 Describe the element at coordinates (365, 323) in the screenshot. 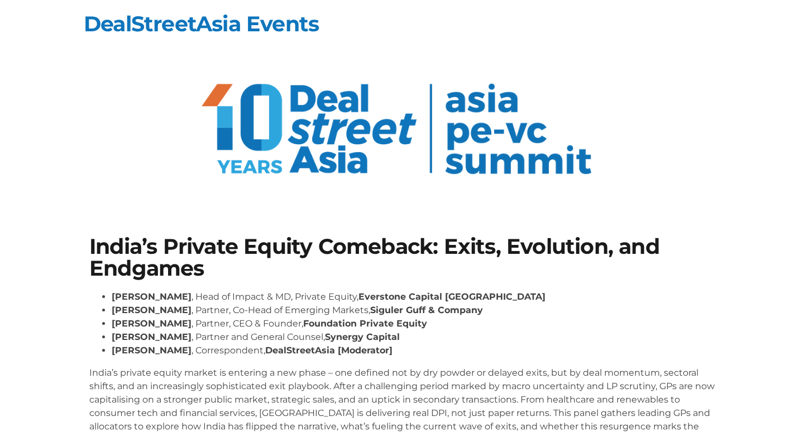

I see `strong: Foundation Private Equity` at that location.